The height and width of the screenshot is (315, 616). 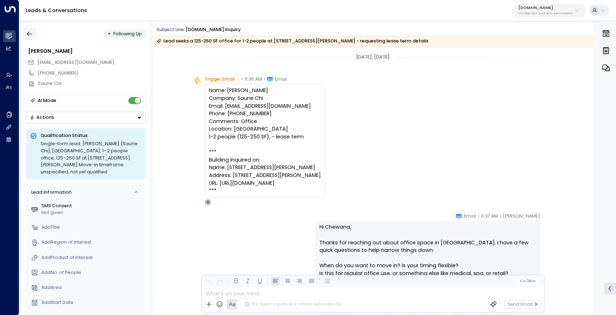 What do you see at coordinates (56, 10) in the screenshot?
I see `a: Leads & Conversations` at bounding box center [56, 10].